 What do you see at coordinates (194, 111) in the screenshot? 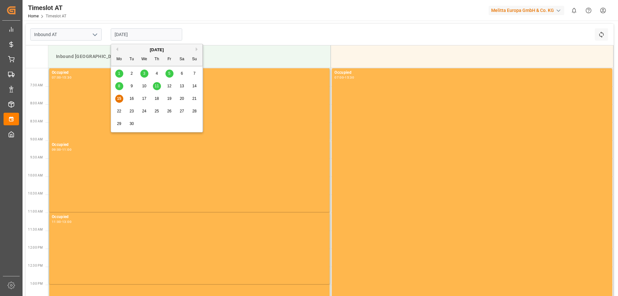
I see `div: Choose Sunday, September 28th, 2025` at bounding box center [194, 111].